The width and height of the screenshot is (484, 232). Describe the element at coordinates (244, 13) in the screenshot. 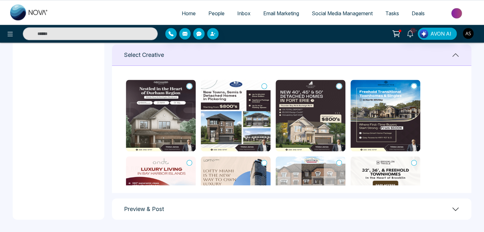

I see `a: Inbox` at that location.